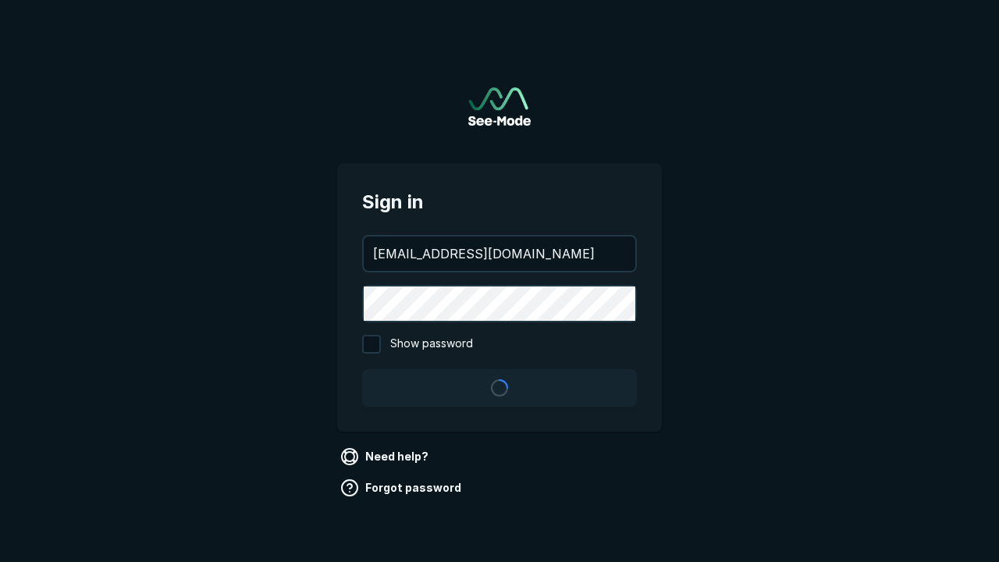 This screenshot has height=562, width=999. I want to click on a: Forgot password, so click(402, 488).